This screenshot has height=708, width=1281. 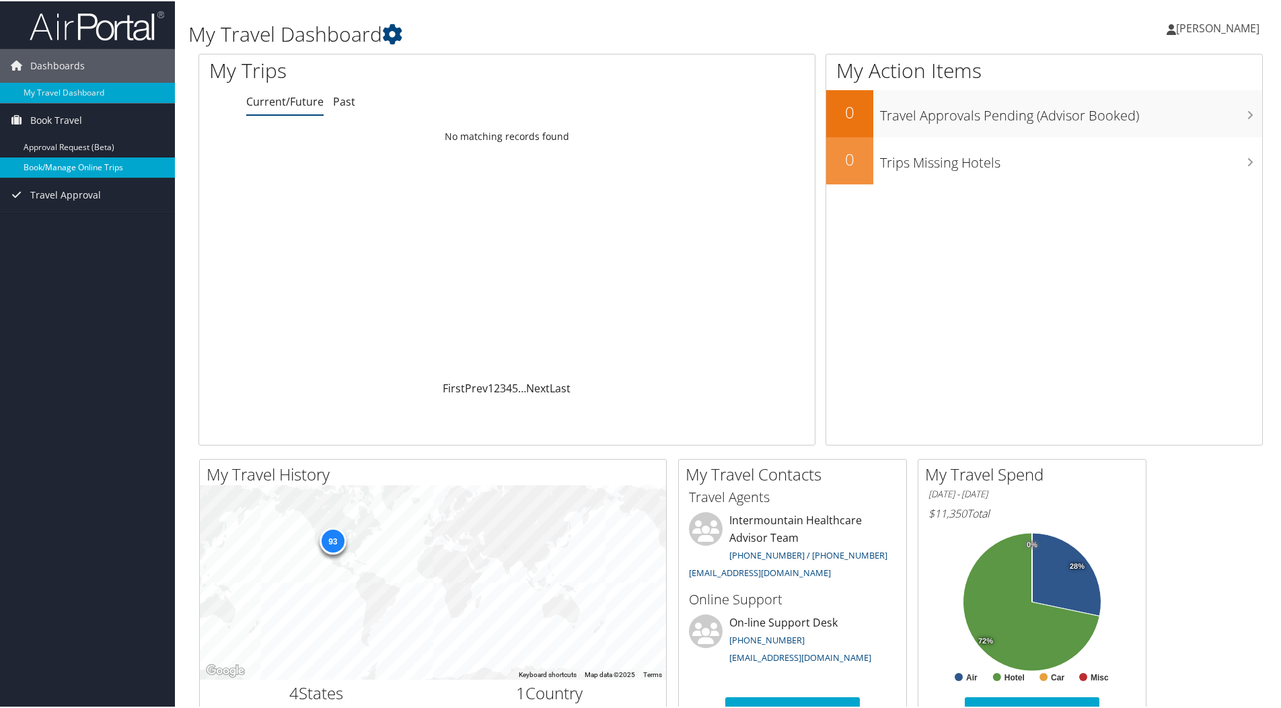 I want to click on h2: My Travel History, so click(x=436, y=473).